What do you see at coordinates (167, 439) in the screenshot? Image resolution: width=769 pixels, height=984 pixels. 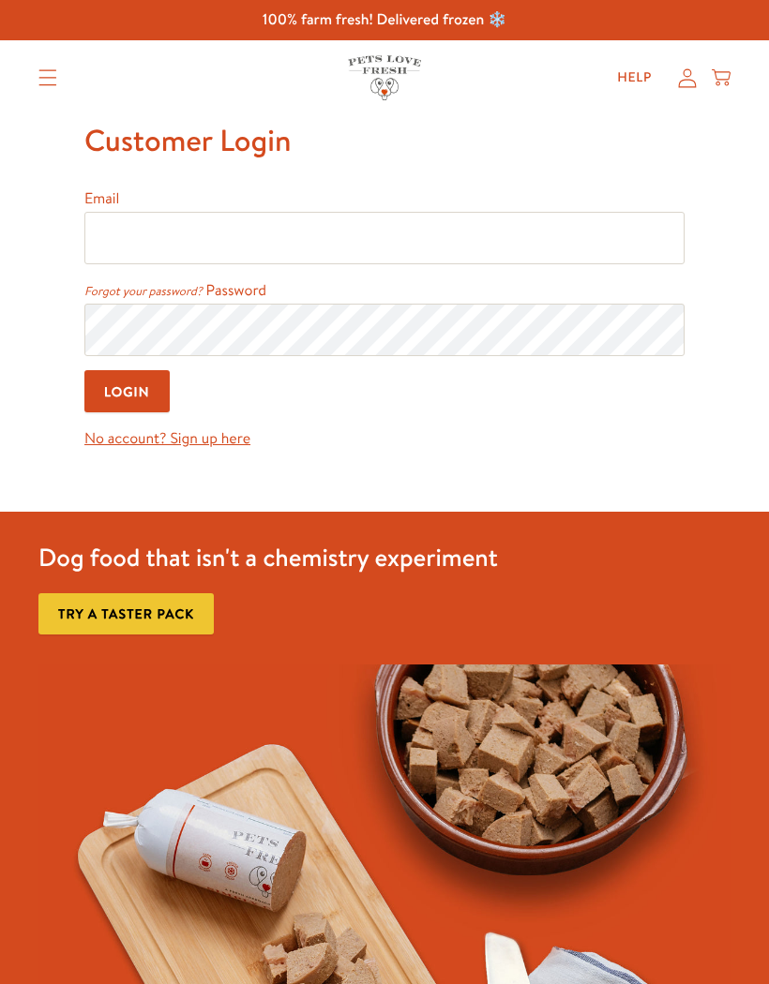 I see `a: No account? Sign up here` at bounding box center [167, 439].